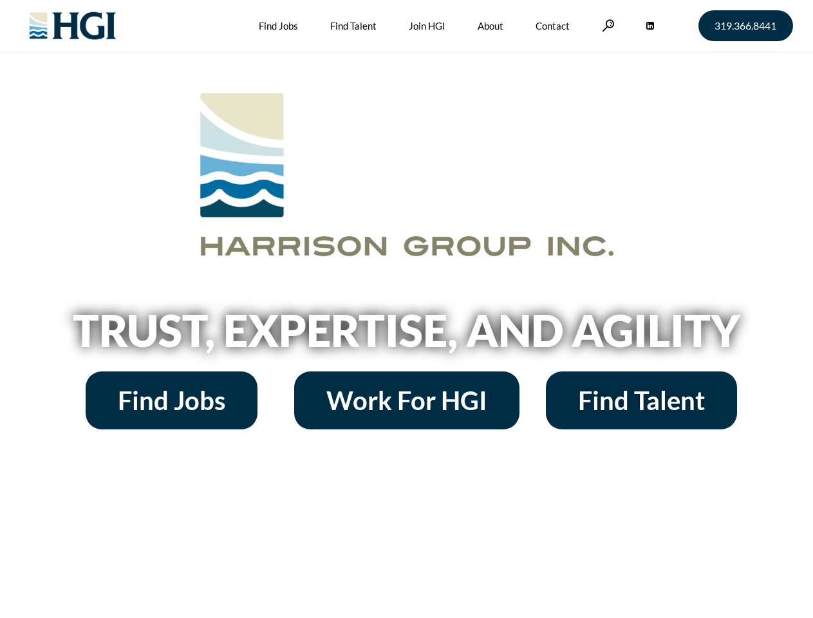 The width and height of the screenshot is (813, 618). Describe the element at coordinates (746, 26) in the screenshot. I see `span: 319.366.8441` at that location.